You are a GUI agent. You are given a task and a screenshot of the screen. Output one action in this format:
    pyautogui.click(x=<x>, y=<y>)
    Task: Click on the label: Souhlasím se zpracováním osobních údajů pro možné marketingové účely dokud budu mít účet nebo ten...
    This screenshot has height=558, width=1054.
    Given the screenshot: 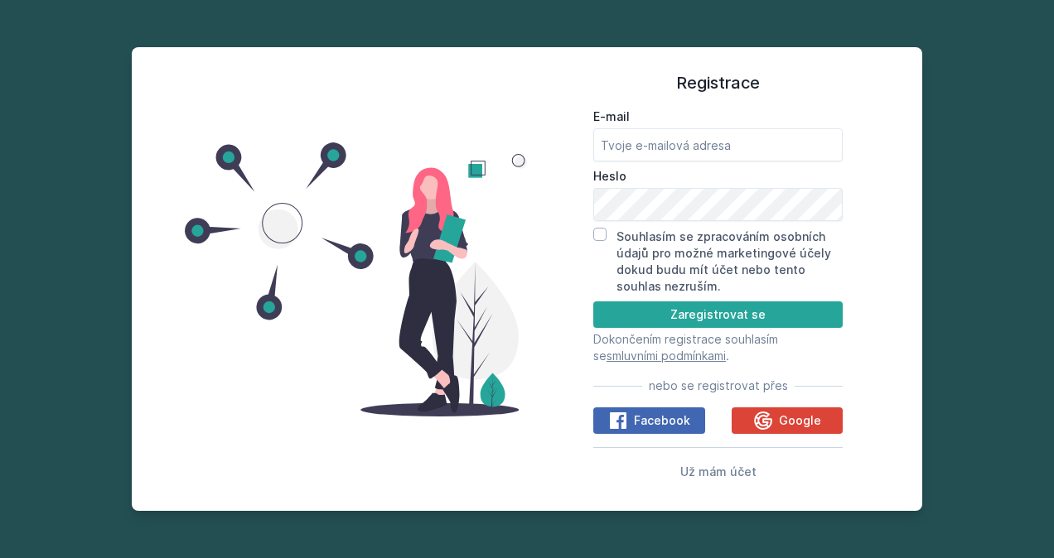 What is the action you would take?
    pyautogui.click(x=723, y=261)
    